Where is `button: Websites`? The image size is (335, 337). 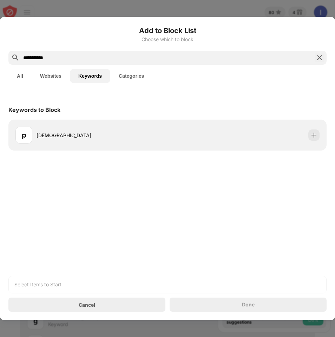 button: Websites is located at coordinates (51, 76).